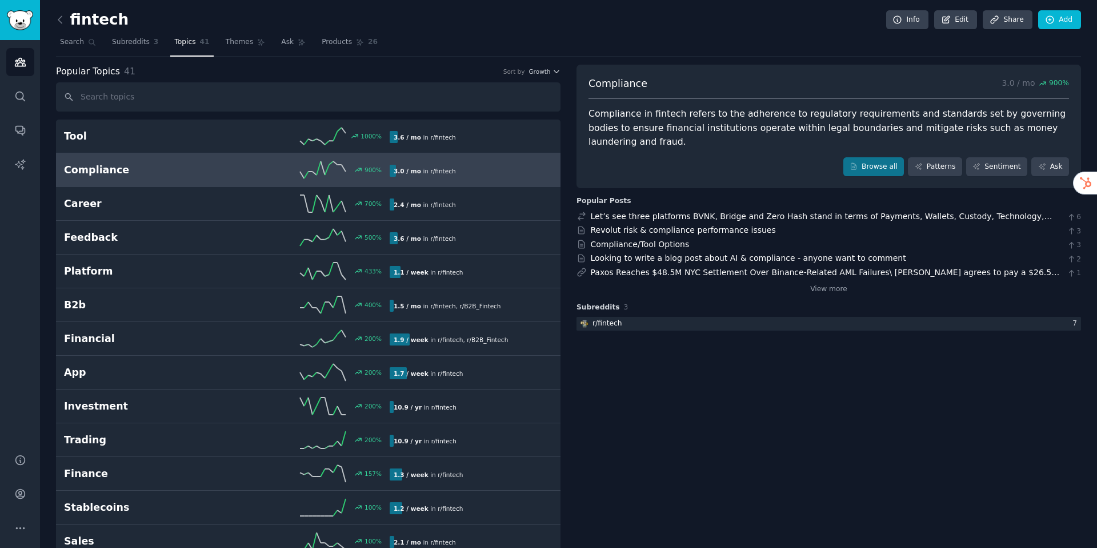 Image resolution: width=1097 pixels, height=548 pixels. I want to click on img: GummySearch logo, so click(20, 20).